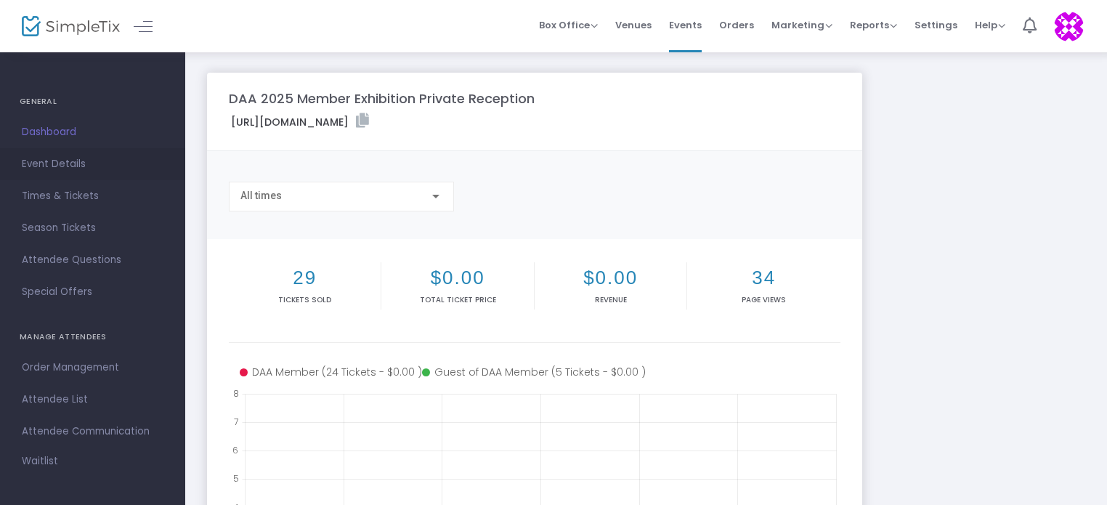  What do you see at coordinates (92, 367) in the screenshot?
I see `span: Order Management` at bounding box center [92, 367].